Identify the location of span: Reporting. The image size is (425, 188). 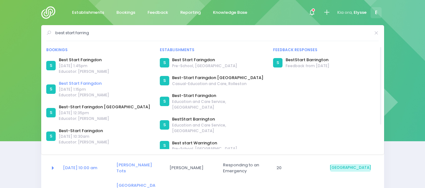
(190, 13).